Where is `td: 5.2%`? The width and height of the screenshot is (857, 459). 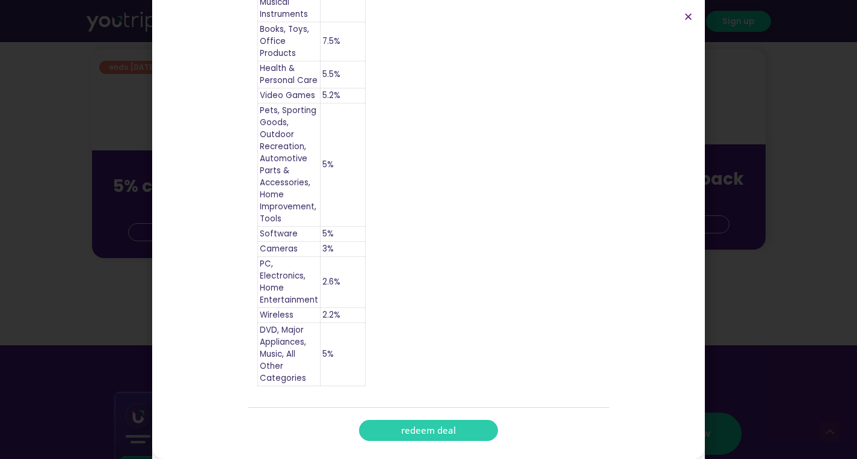 td: 5.2% is located at coordinates (342, 96).